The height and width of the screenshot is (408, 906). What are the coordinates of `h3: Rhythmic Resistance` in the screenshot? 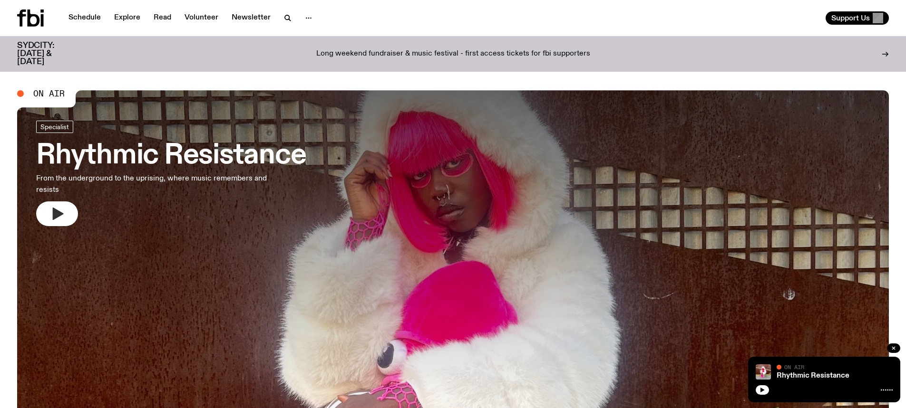 It's located at (171, 156).